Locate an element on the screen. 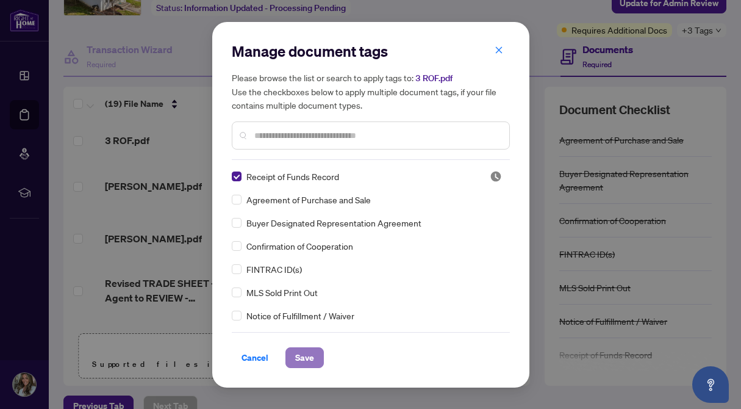 The width and height of the screenshot is (741, 409). h5: Please browse the list or search to apply tags to: Use the checkboxes below to apply multiple doc... is located at coordinates (371, 91).